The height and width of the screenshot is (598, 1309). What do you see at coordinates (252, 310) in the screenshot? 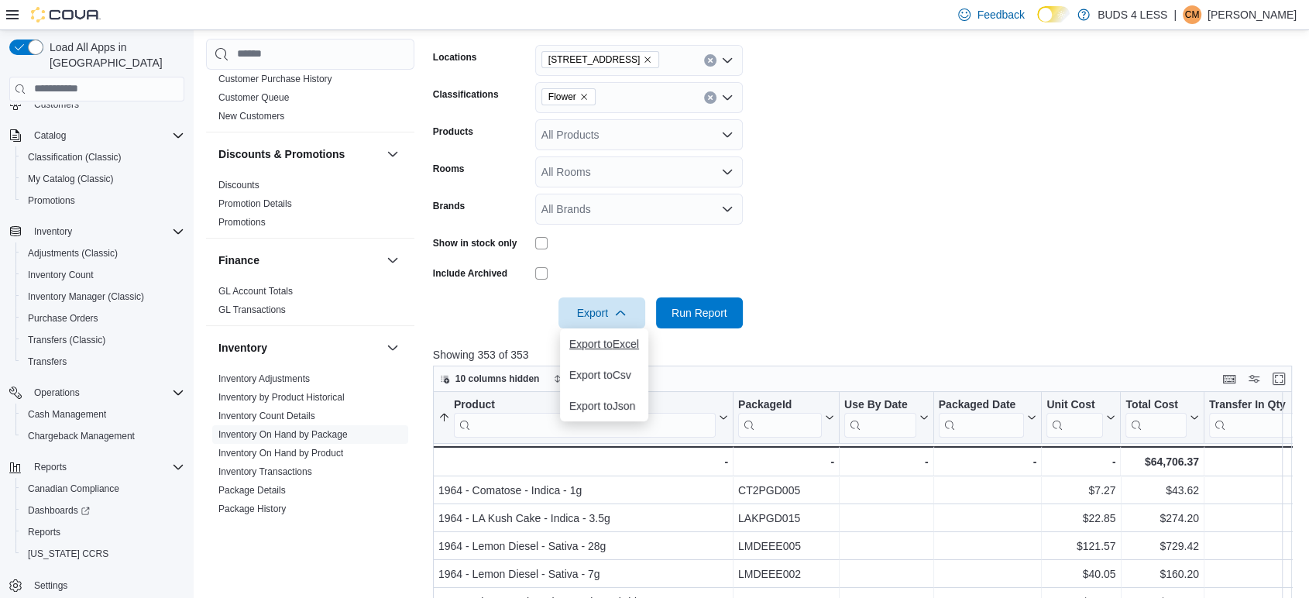
I see `span: GL Transactions` at bounding box center [252, 310].